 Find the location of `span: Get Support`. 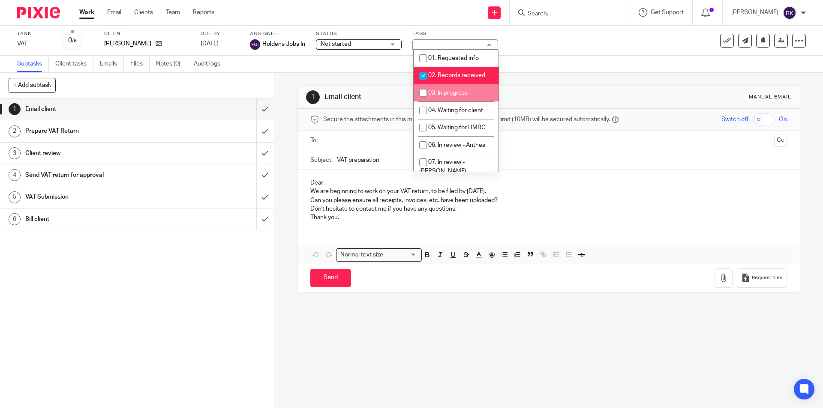

span: Get Support is located at coordinates (667, 12).